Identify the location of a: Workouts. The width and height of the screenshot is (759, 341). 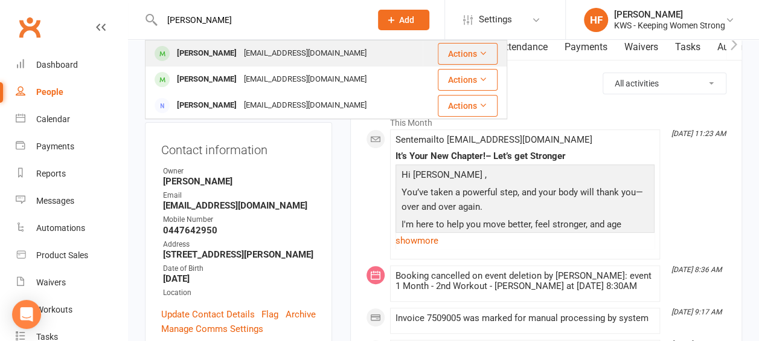
(71, 309).